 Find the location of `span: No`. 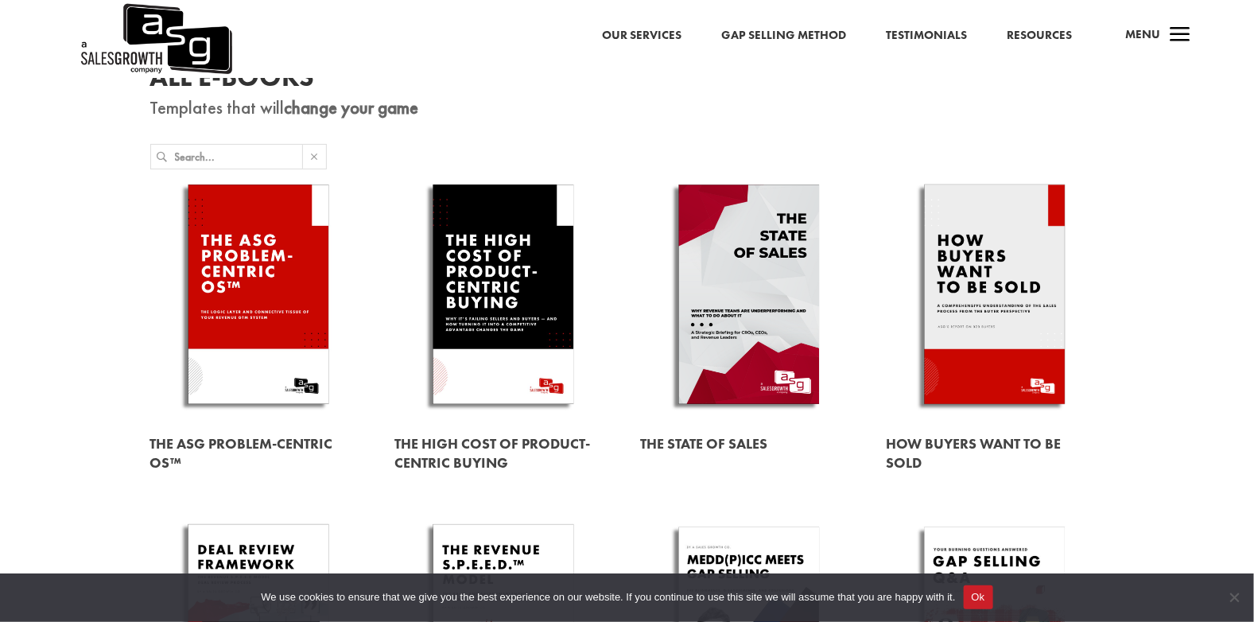

span: No is located at coordinates (1234, 597).